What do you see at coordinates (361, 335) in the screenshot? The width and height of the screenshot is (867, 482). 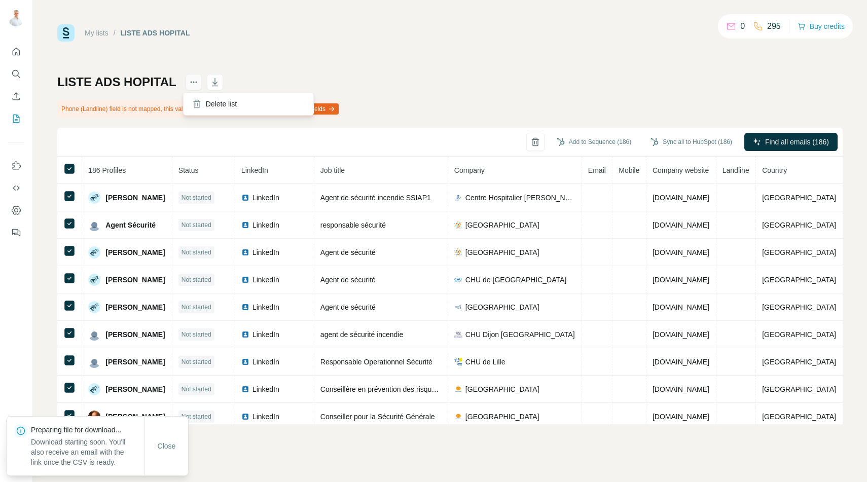 I see `span: agent de sécurité incendie` at bounding box center [361, 335].